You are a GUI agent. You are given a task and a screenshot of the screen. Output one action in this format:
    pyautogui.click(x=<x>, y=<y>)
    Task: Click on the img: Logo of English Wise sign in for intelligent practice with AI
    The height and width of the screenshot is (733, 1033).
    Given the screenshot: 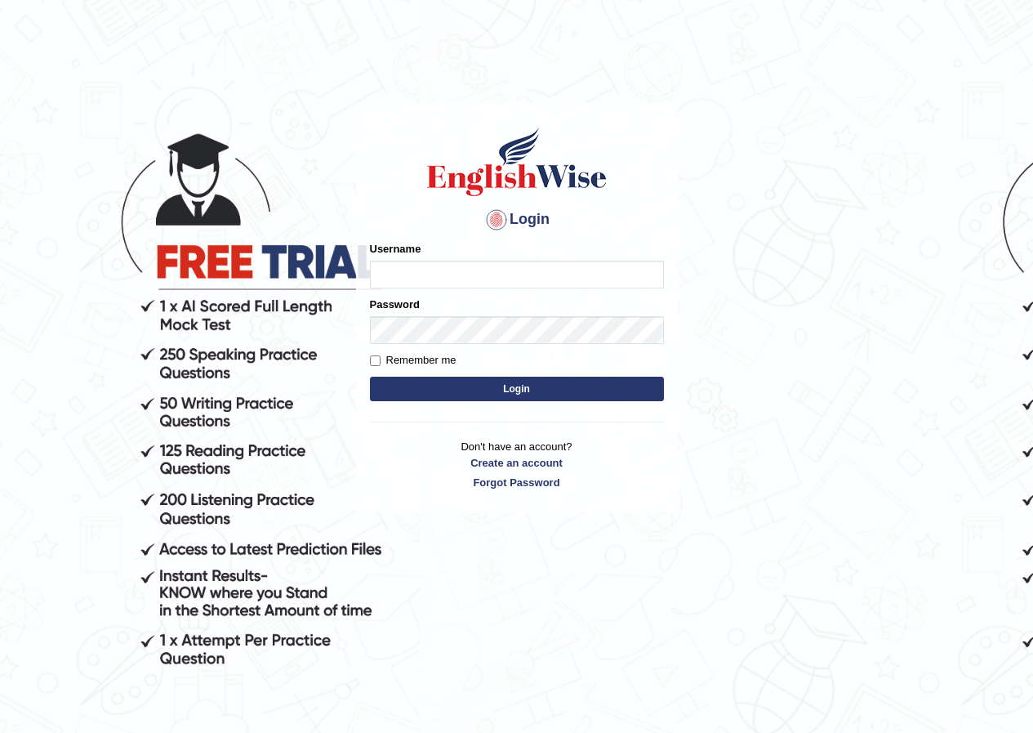 What is the action you would take?
    pyautogui.click(x=517, y=162)
    